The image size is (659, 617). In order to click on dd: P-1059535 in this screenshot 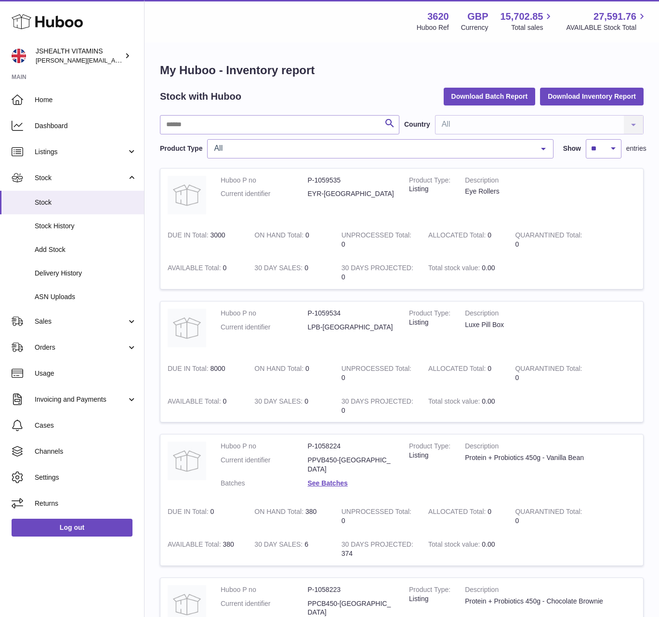, I will do `click(351, 180)`.